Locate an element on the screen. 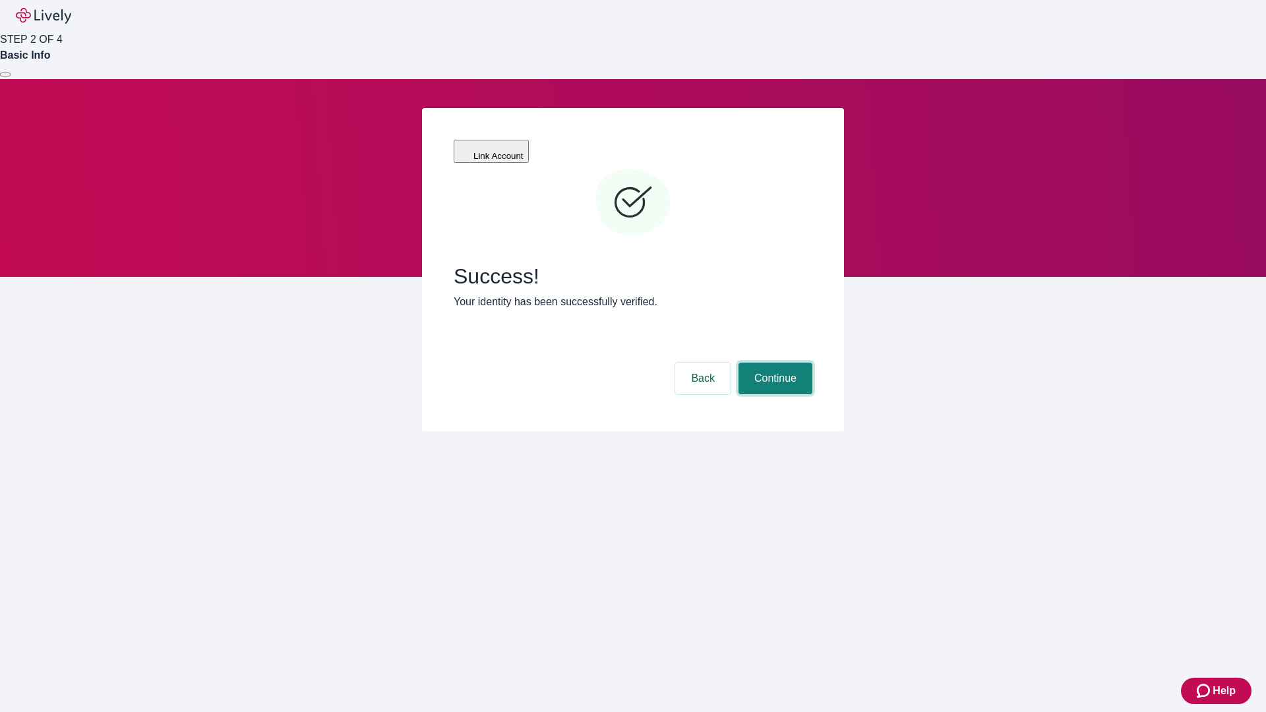 The width and height of the screenshot is (1266, 712). button: Back is located at coordinates (703, 379).